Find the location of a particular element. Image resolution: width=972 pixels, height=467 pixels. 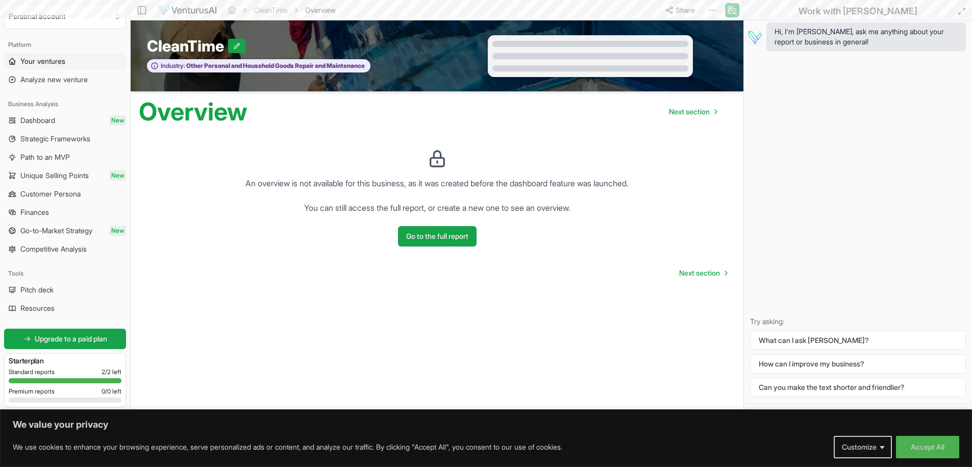

span: Resources is located at coordinates (37, 308).